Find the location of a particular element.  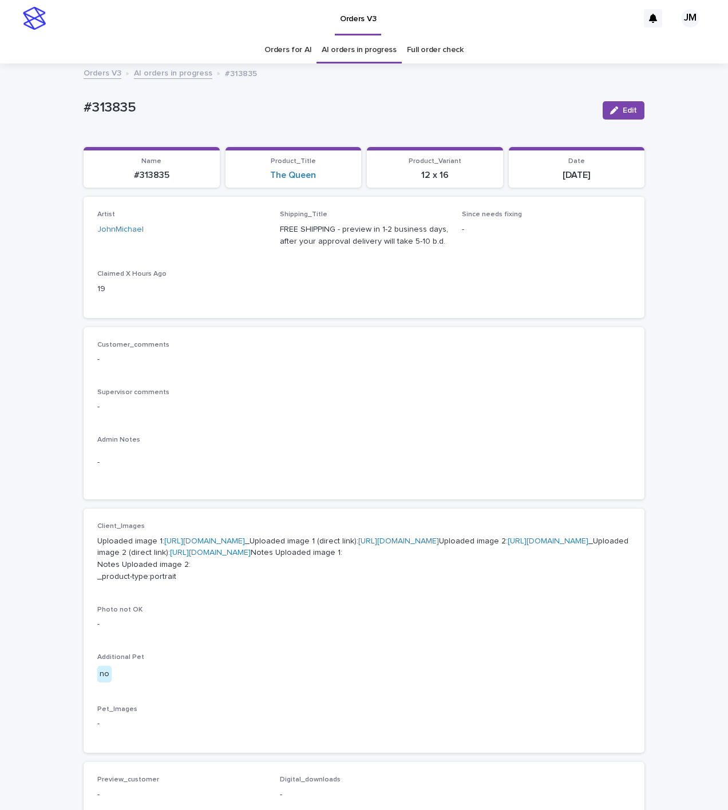

span: Since needs fixing is located at coordinates (491, 215).